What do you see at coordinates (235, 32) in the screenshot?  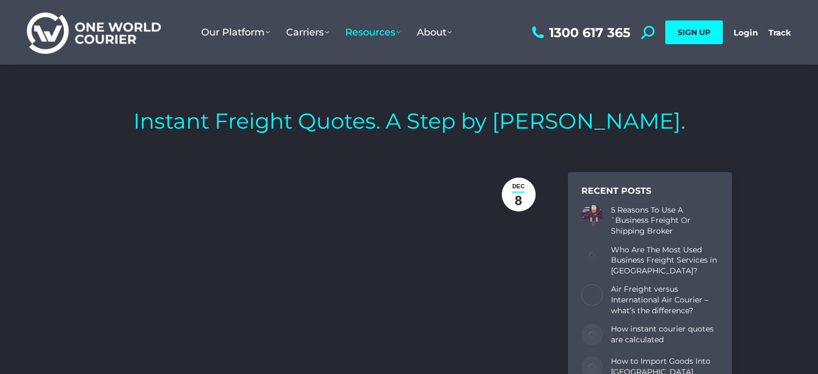 I see `a: Our Platform` at bounding box center [235, 32].